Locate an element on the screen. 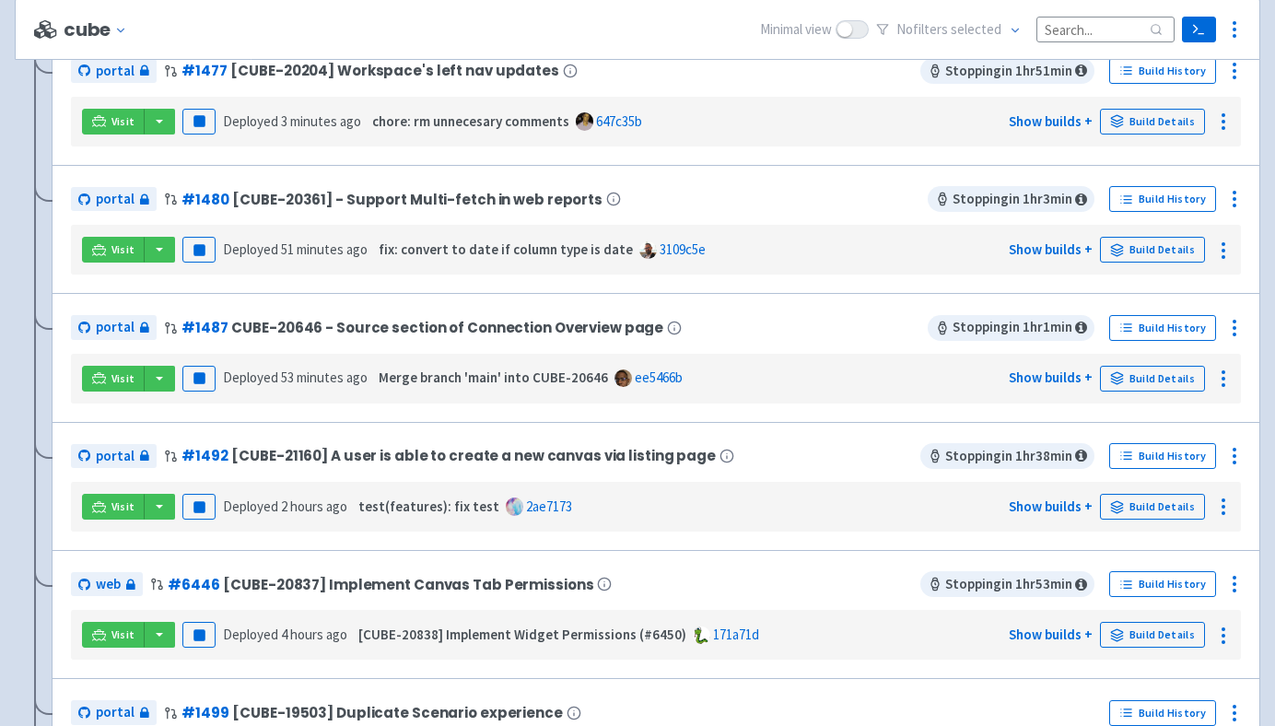 Image resolution: width=1275 pixels, height=726 pixels. span: [CUBE-20837] Implement Canvas Tab Permissions is located at coordinates (408, 584).